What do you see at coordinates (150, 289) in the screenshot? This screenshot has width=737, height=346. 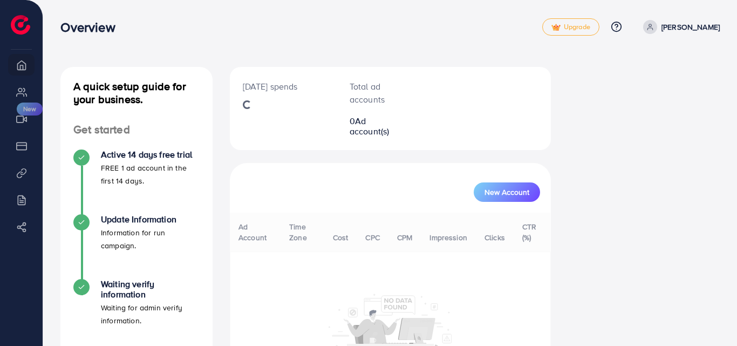 I see `h4: Waiting verify information` at bounding box center [150, 289].